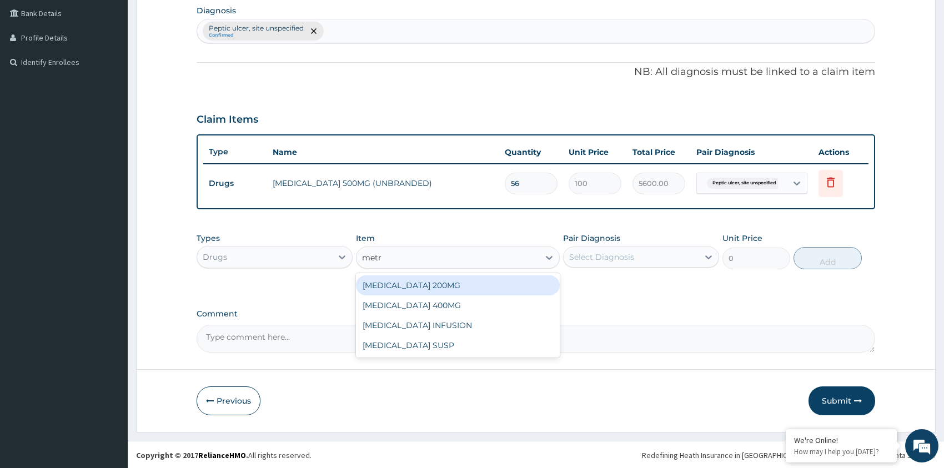 The image size is (944, 468). What do you see at coordinates (215, 257) in the screenshot?
I see `div: Drugs` at bounding box center [215, 257].